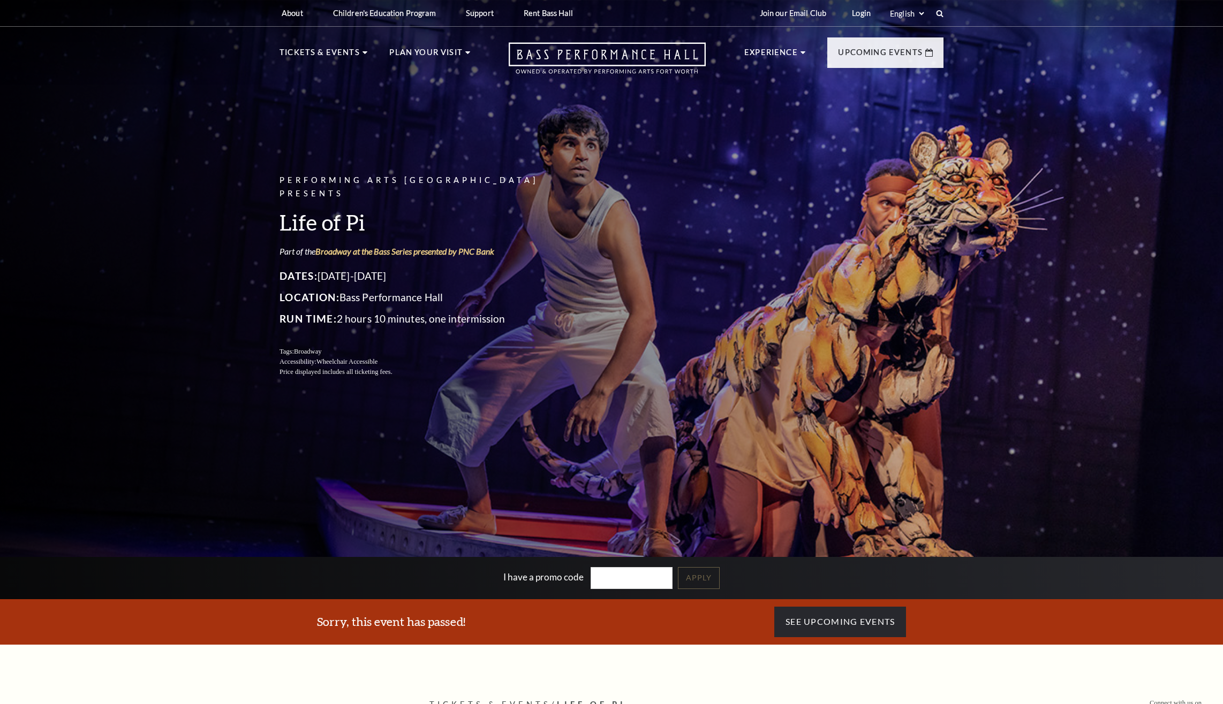  Describe the element at coordinates (543, 577) in the screenshot. I see `label: I have a promo code` at that location.